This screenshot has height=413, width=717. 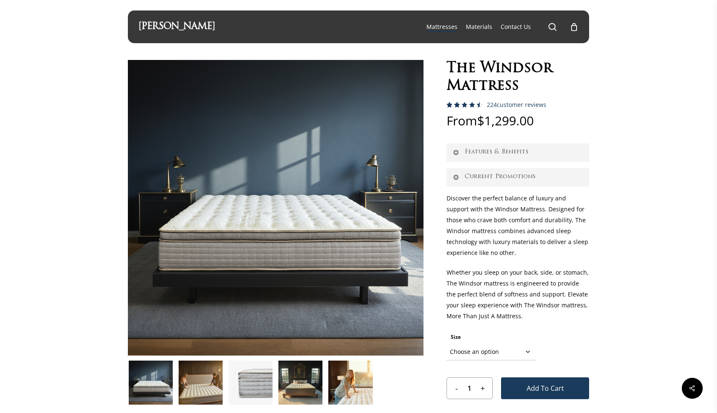 I want to click on bdi: 1,299.00, so click(x=506, y=120).